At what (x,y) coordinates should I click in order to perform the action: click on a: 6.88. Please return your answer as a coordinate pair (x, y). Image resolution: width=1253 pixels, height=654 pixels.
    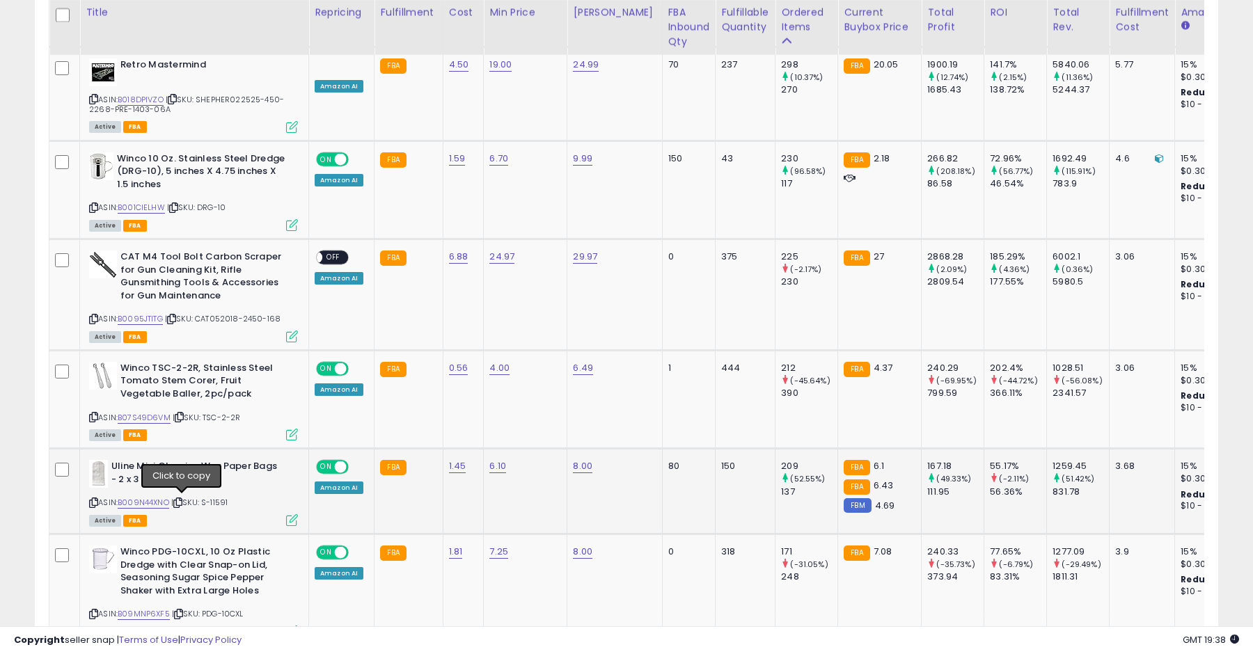
    Looking at the image, I should click on (459, 257).